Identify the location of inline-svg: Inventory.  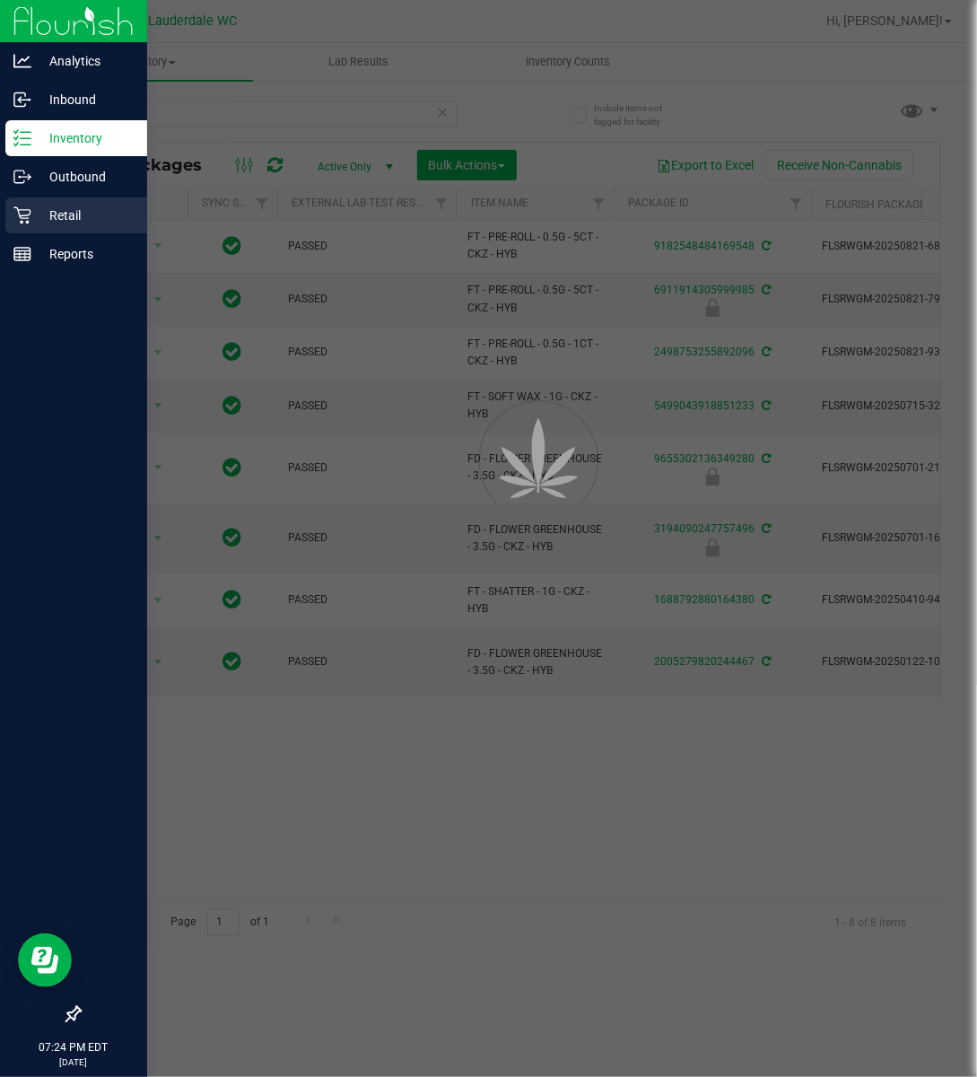
(22, 138).